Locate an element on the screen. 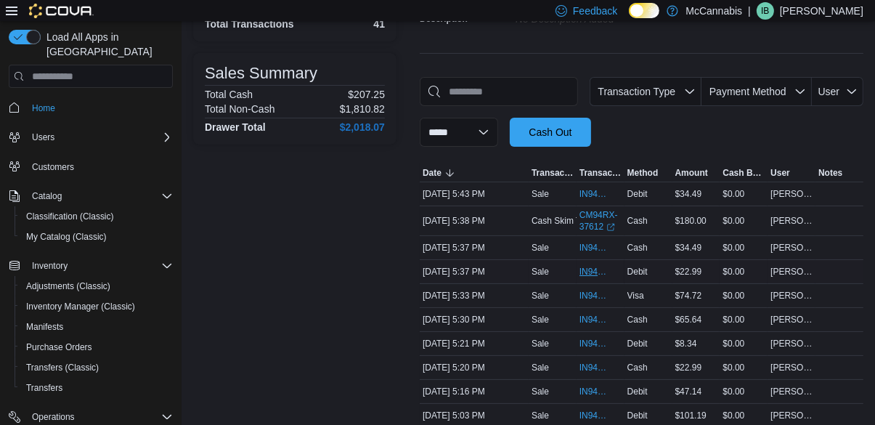 This screenshot has height=425, width=875. a: Inventory Manager (Classic) is located at coordinates (81, 307).